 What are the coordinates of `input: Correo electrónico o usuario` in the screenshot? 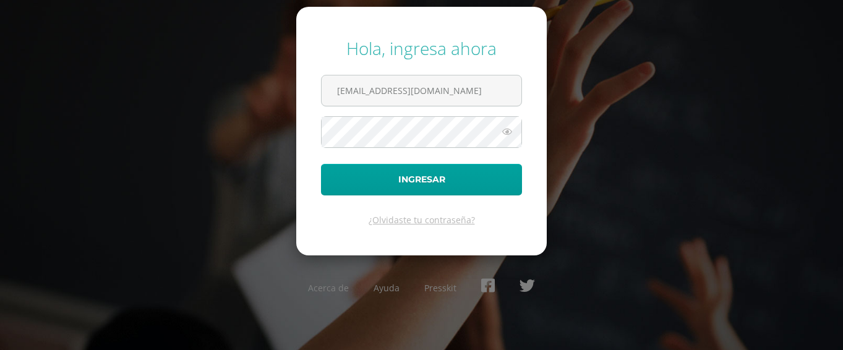 It's located at (421, 90).